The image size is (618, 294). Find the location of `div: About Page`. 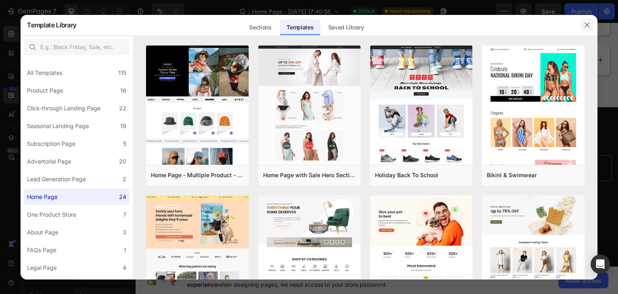

div: About Page is located at coordinates (43, 232).